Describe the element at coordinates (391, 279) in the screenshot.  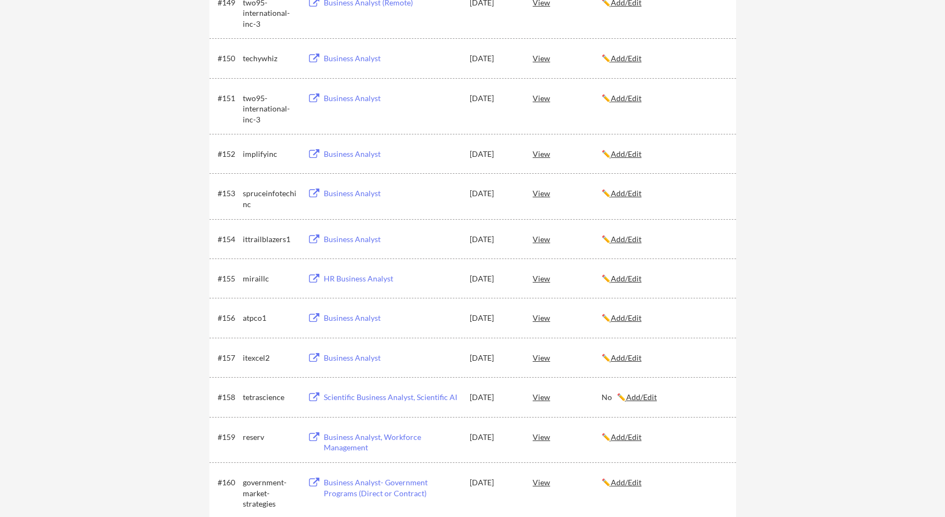
I see `div: HR Business Analyst` at that location.